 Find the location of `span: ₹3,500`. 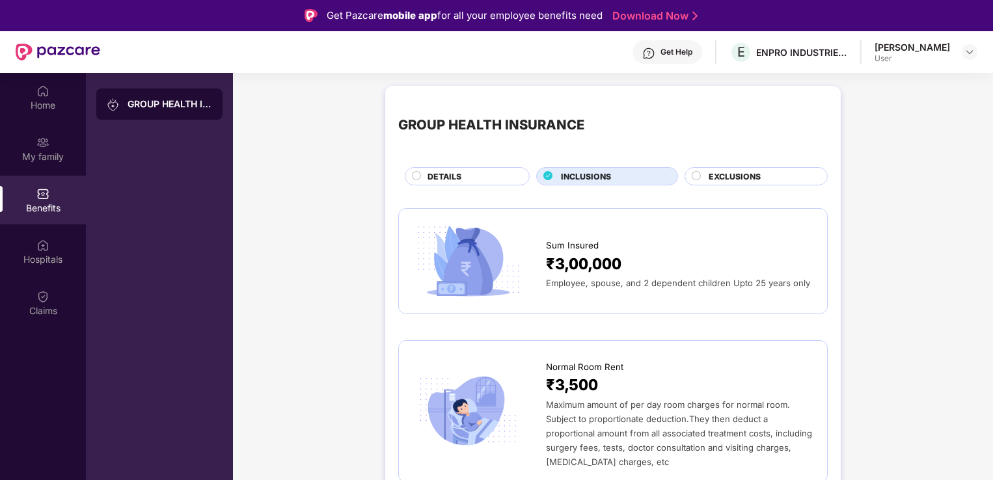

span: ₹3,500 is located at coordinates (572, 385).